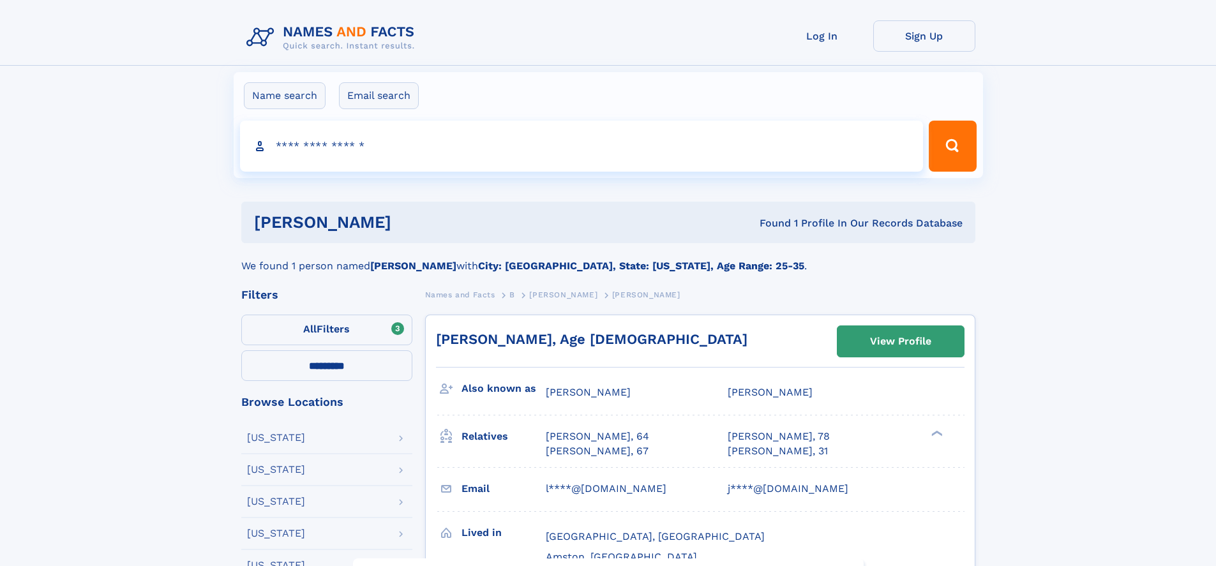 This screenshot has width=1216, height=566. I want to click on button: Search Button, so click(952, 146).